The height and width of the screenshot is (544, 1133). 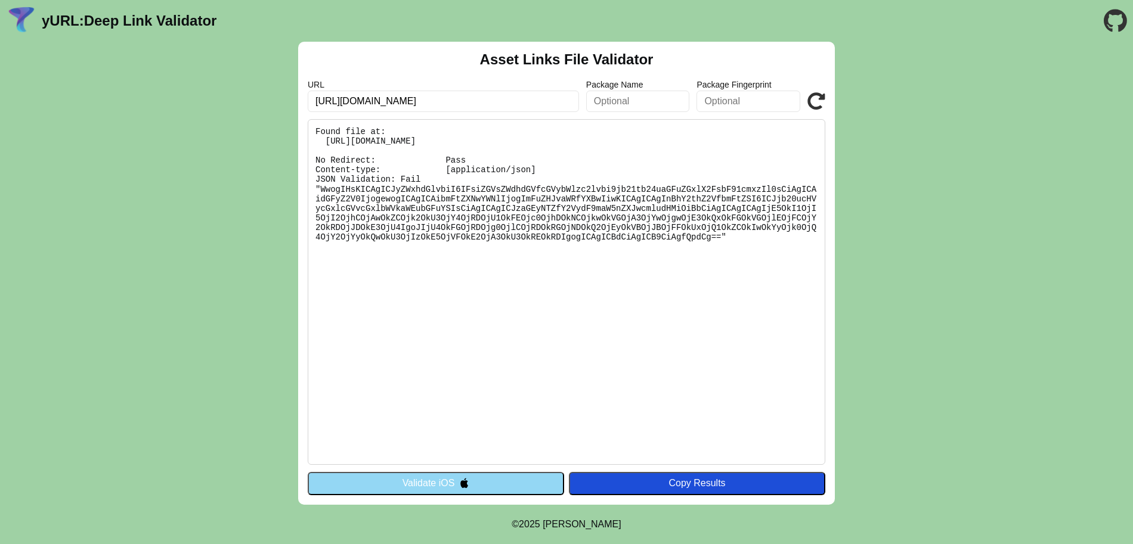 What do you see at coordinates (748, 85) in the screenshot?
I see `label: Package Fingerprint` at bounding box center [748, 85].